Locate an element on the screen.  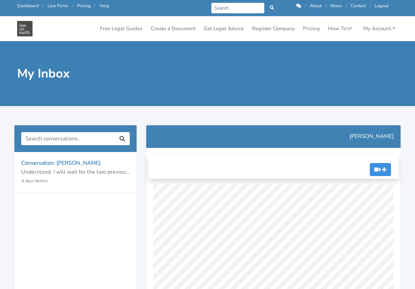
input: Search is located at coordinates (238, 8).